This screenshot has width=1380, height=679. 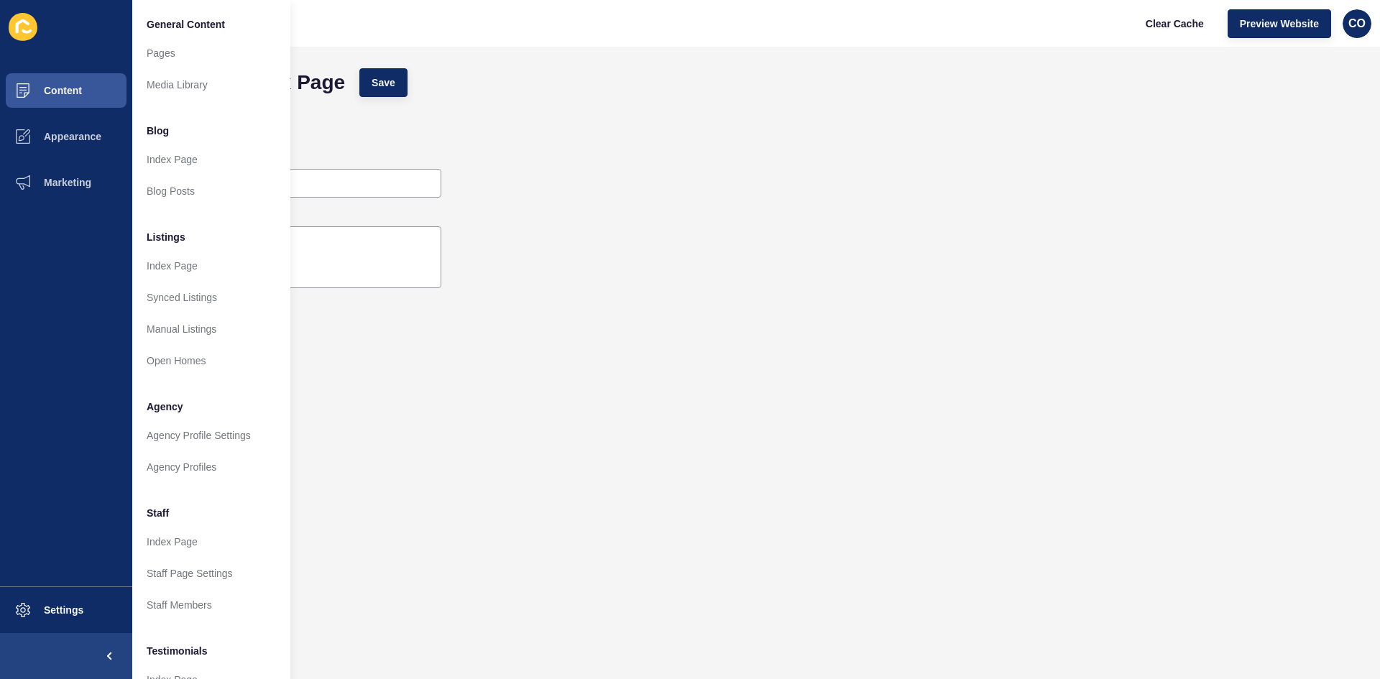 I want to click on a: Manual Listings, so click(x=211, y=329).